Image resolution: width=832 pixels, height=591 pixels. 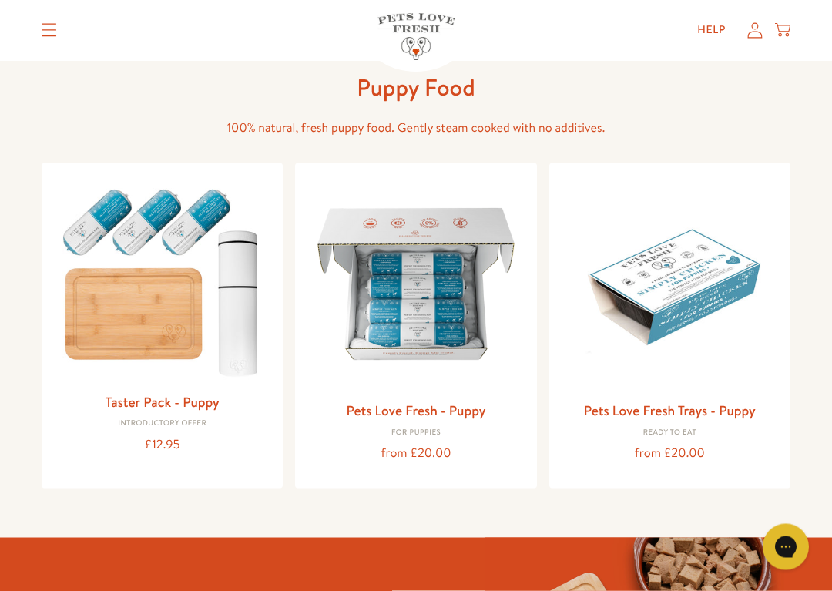 I want to click on h1: Puppy Food, so click(x=416, y=87).